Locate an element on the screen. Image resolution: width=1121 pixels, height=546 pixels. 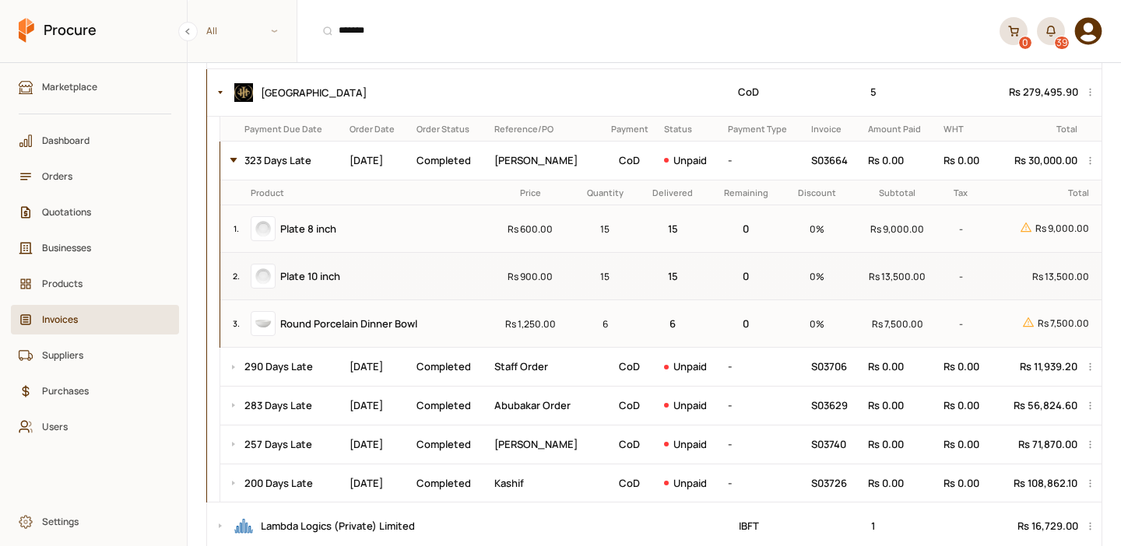
th: Reference/PO is located at coordinates (545, 129).